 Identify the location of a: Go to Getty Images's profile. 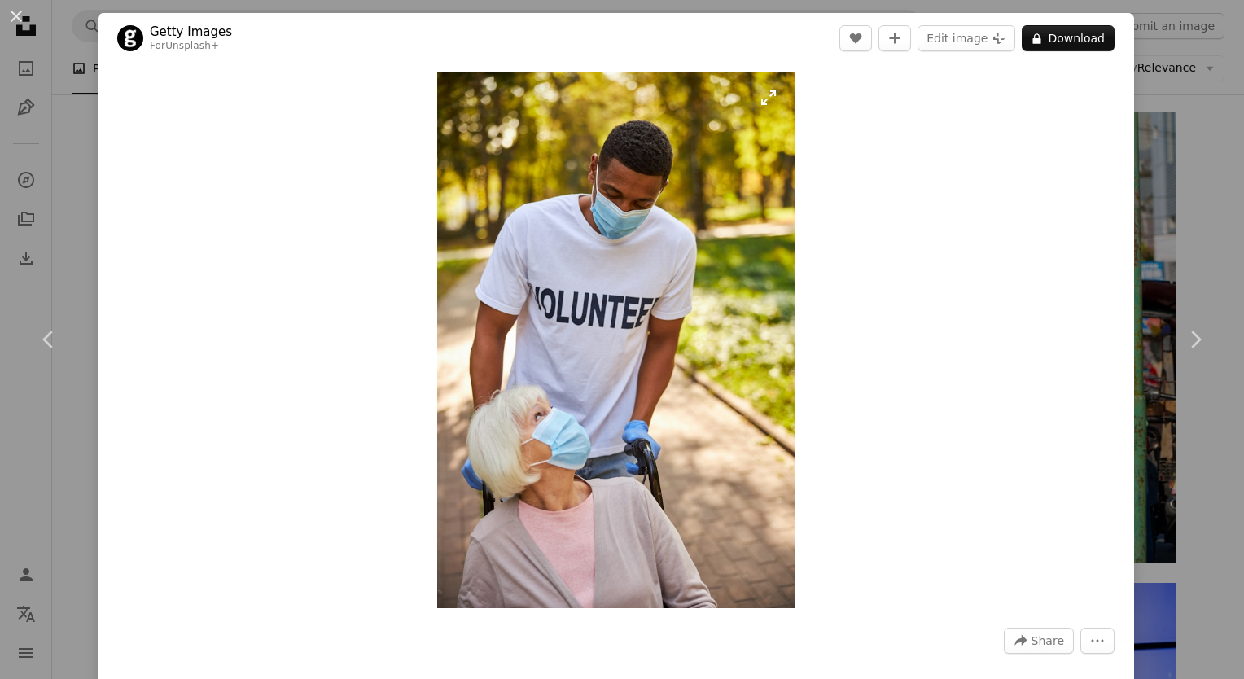
(130, 38).